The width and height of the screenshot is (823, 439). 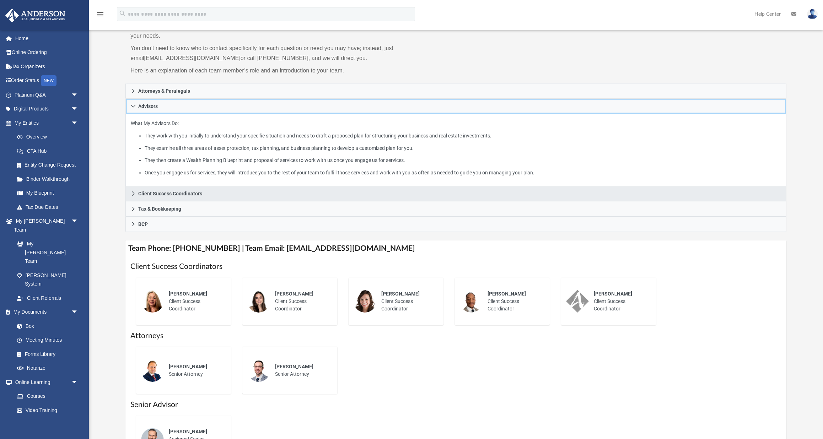 I want to click on a: Online Ordering, so click(x=47, y=53).